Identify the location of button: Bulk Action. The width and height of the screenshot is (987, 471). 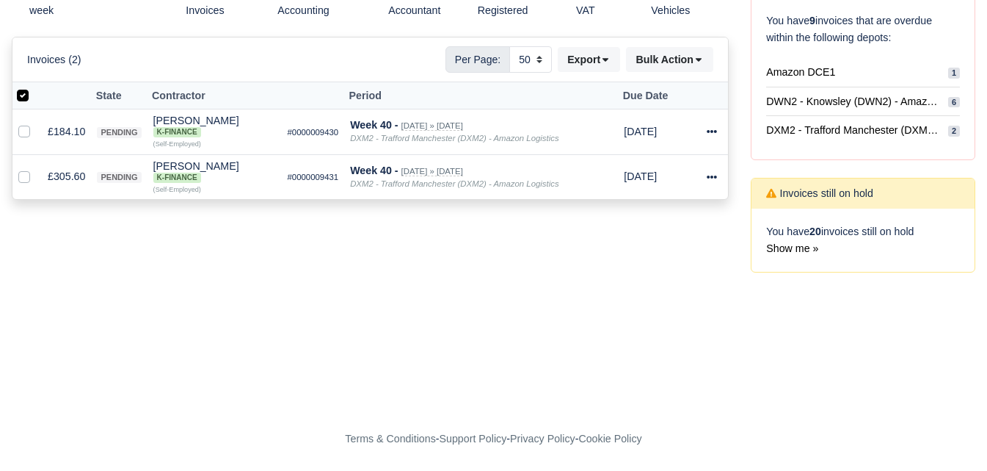
(669, 59).